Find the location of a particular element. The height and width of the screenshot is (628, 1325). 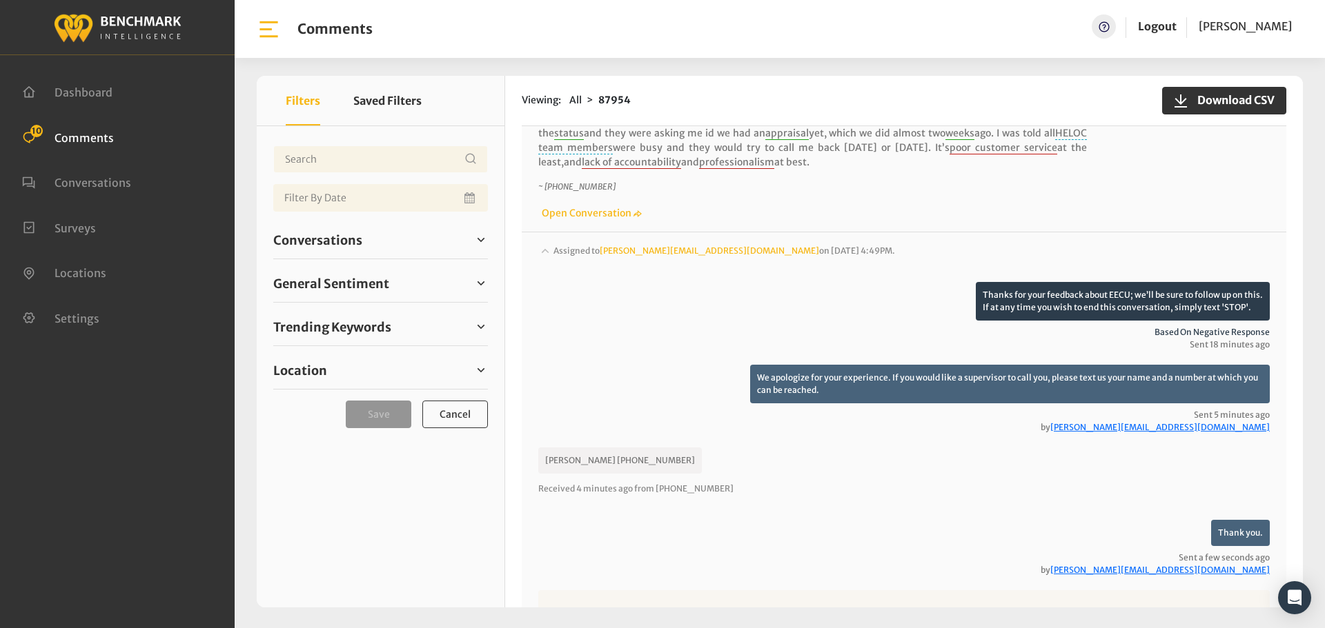

a: Comments 10 is located at coordinates (68, 137).